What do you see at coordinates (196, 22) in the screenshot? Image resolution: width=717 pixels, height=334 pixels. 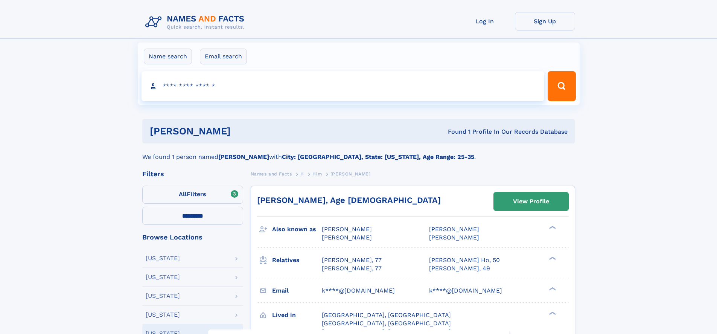 I see `img: Logo Names and Facts` at bounding box center [196, 22].